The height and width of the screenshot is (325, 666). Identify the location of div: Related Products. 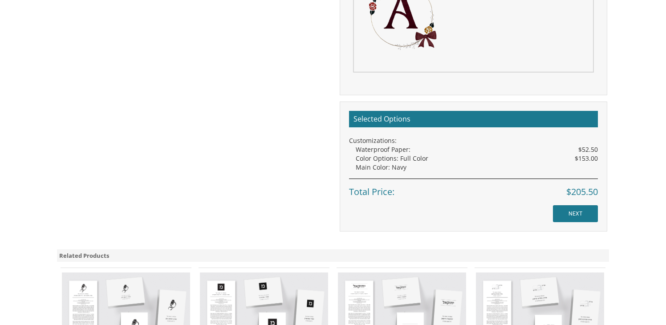
(333, 256).